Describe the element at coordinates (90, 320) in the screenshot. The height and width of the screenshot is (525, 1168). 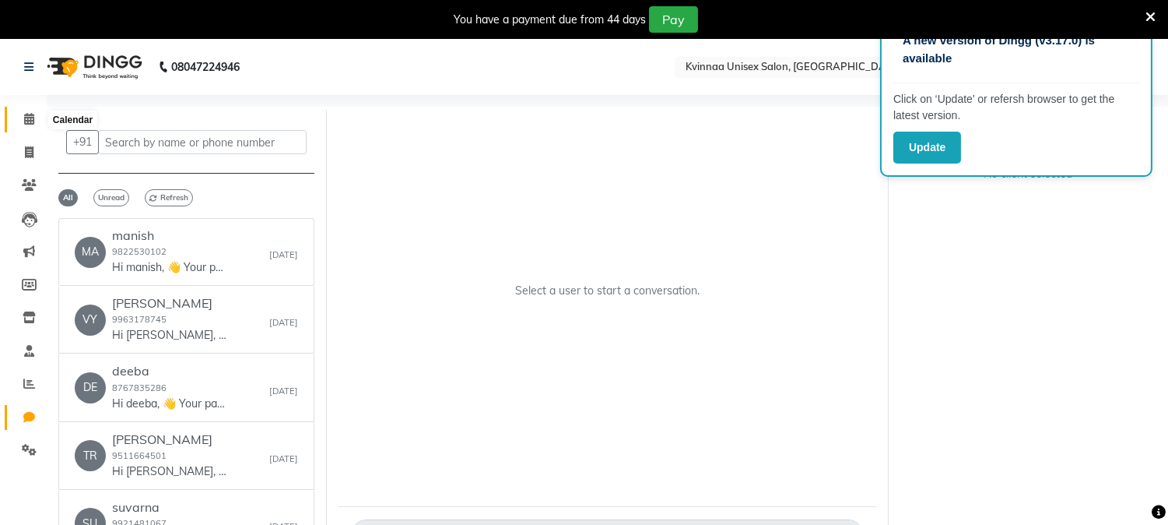
I see `div: VY` at that location.